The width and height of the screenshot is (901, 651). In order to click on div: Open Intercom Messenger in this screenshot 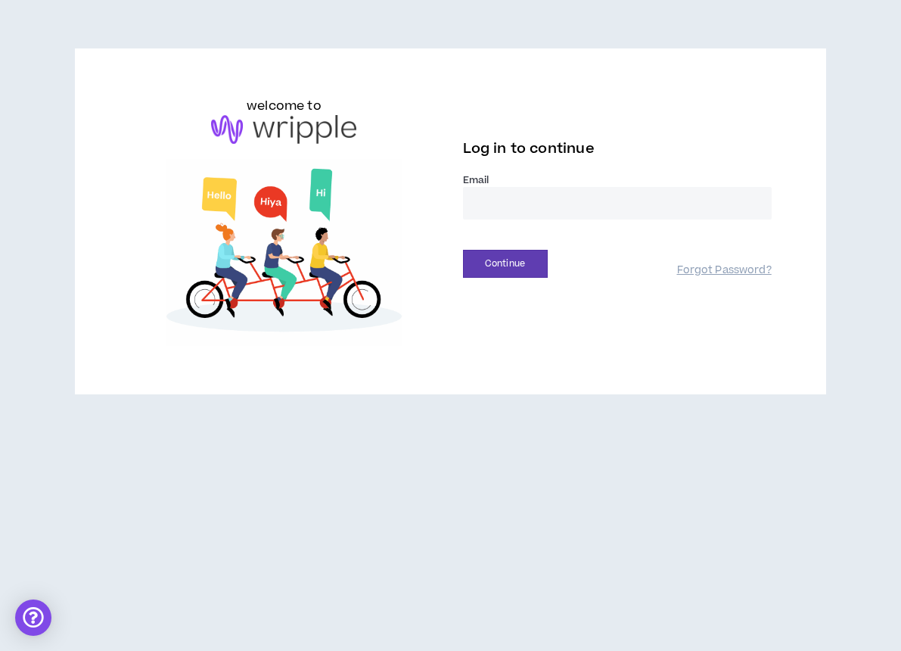, I will do `click(33, 617)`.